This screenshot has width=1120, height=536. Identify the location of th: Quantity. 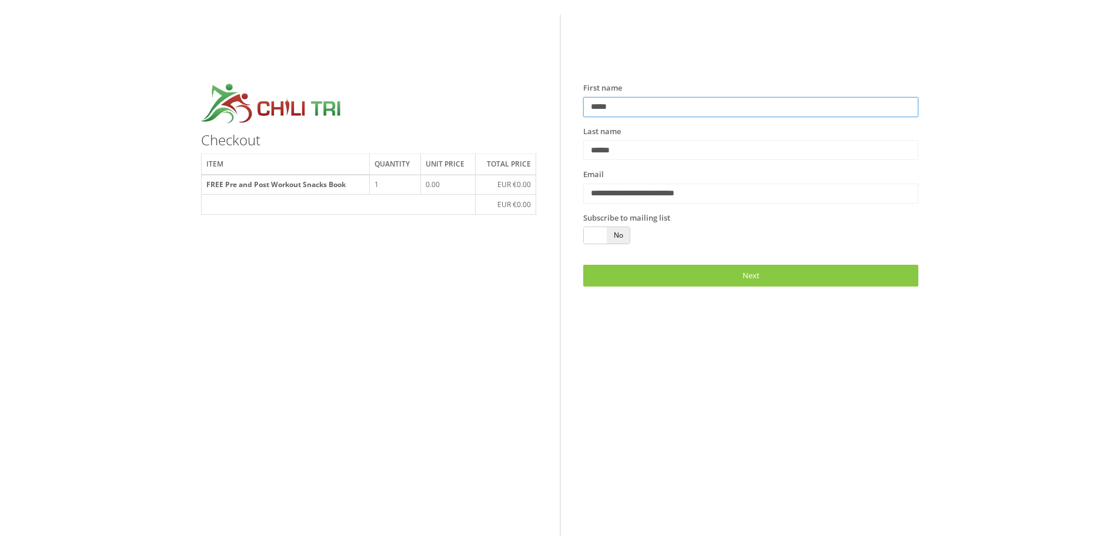
(395, 164).